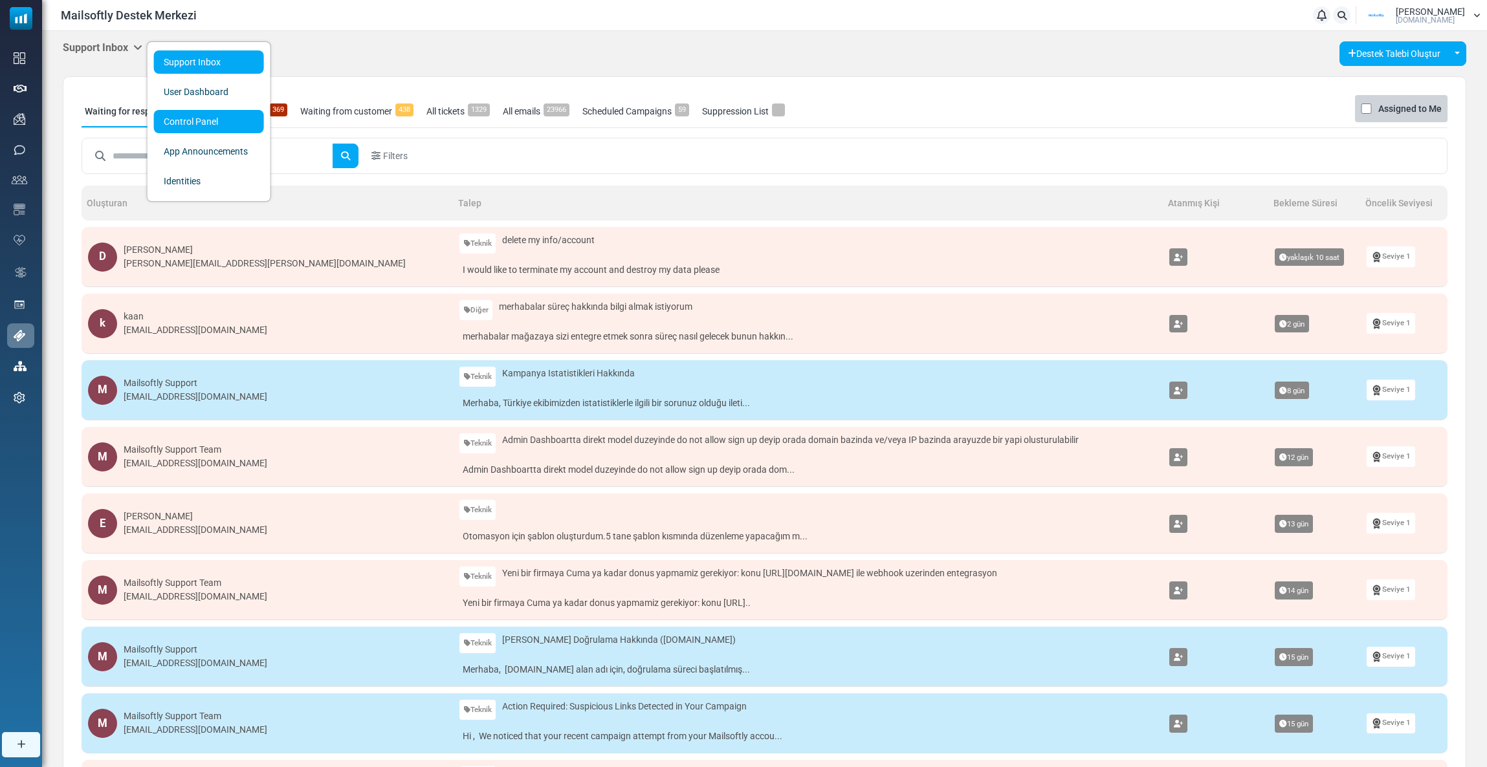 This screenshot has width=1487, height=767. What do you see at coordinates (1293, 591) in the screenshot?
I see `span: 14 gün` at bounding box center [1293, 591].